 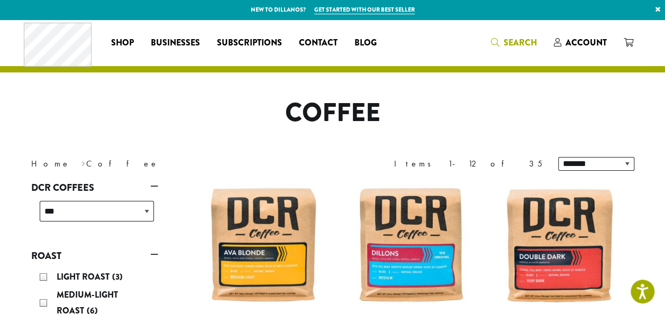 I want to click on img: Ava-Blonde-12oz-1-300x300.jpg, so click(x=263, y=245).